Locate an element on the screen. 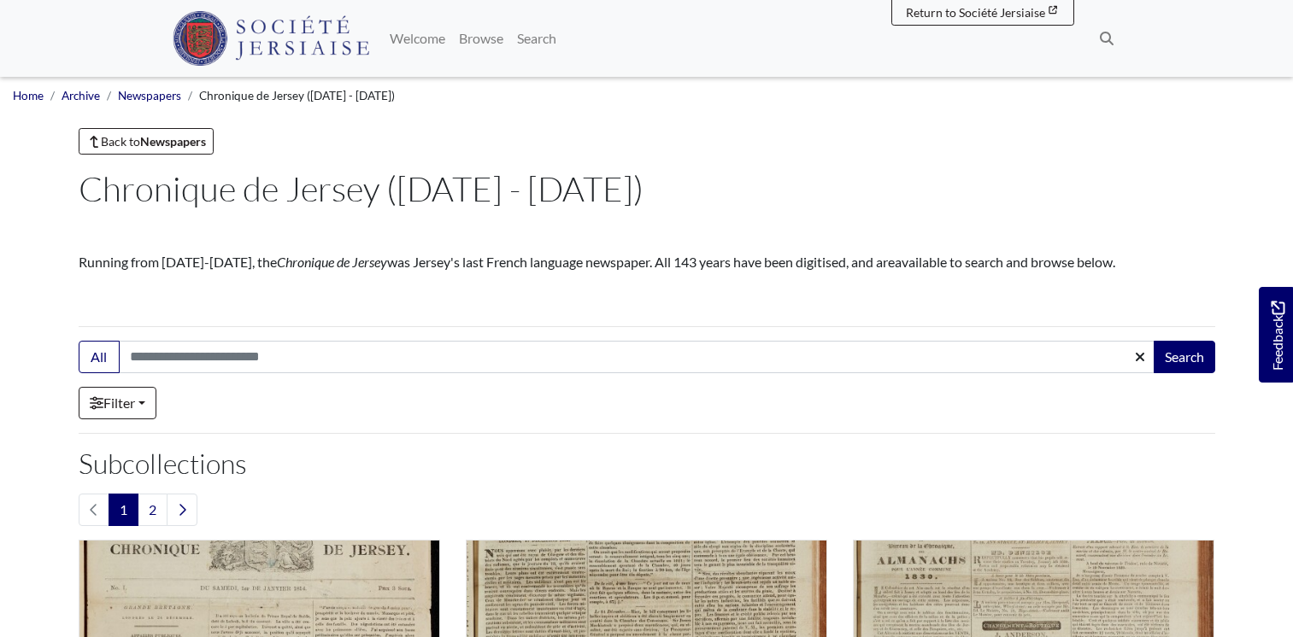 The height and width of the screenshot is (637, 1293). nav: pagination is located at coordinates (647, 510).